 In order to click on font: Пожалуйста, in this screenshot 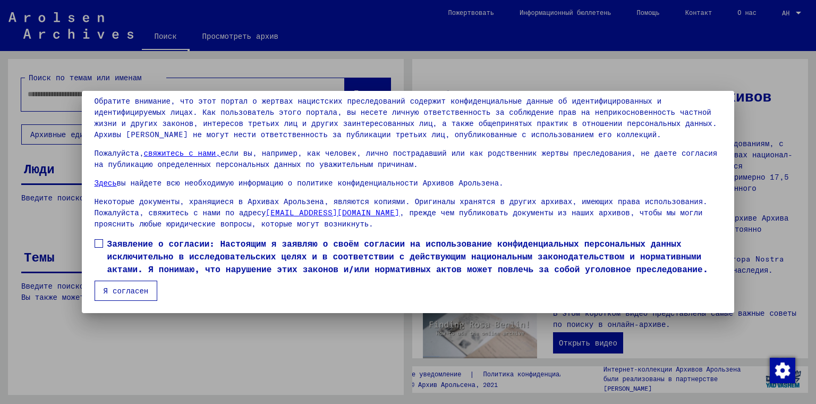, I will do `click(119, 153)`.